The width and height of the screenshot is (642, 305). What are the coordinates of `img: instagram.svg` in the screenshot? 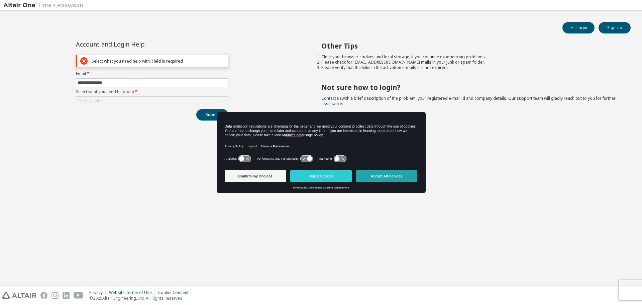 It's located at (55, 295).